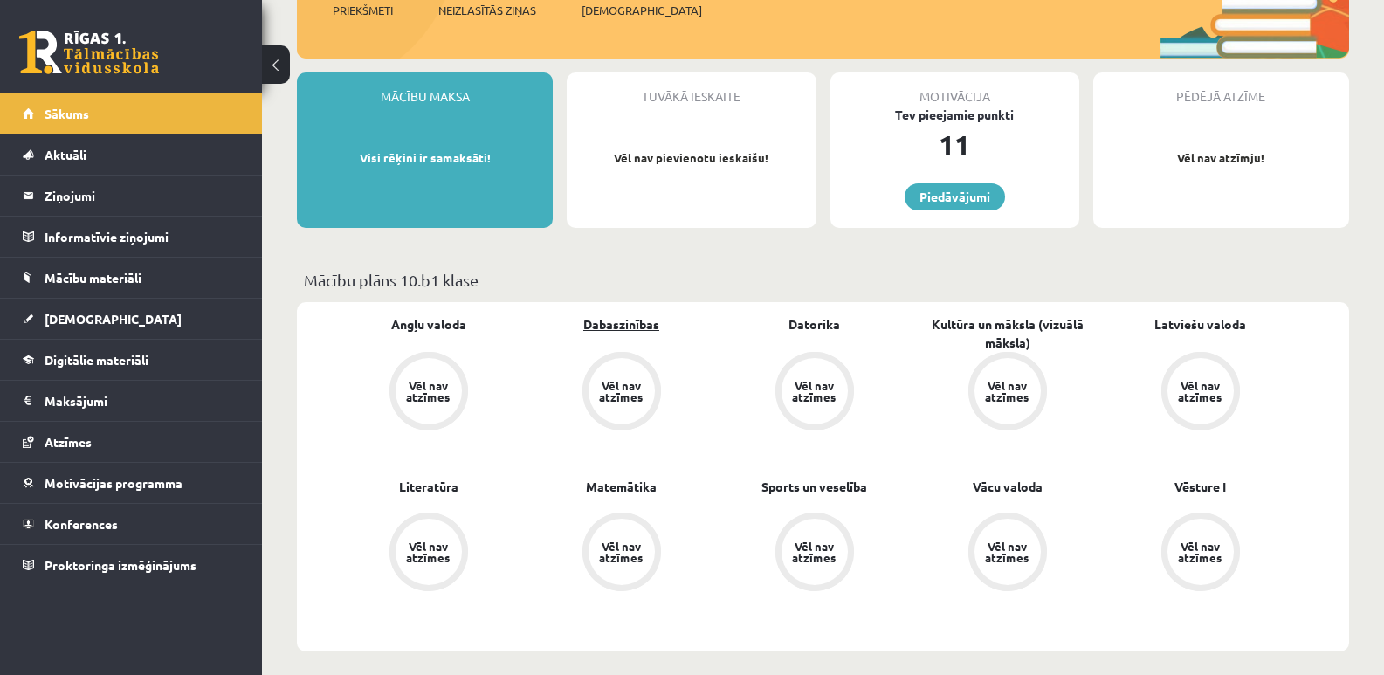 The image size is (1384, 675). I want to click on a: Literatūra, so click(429, 486).